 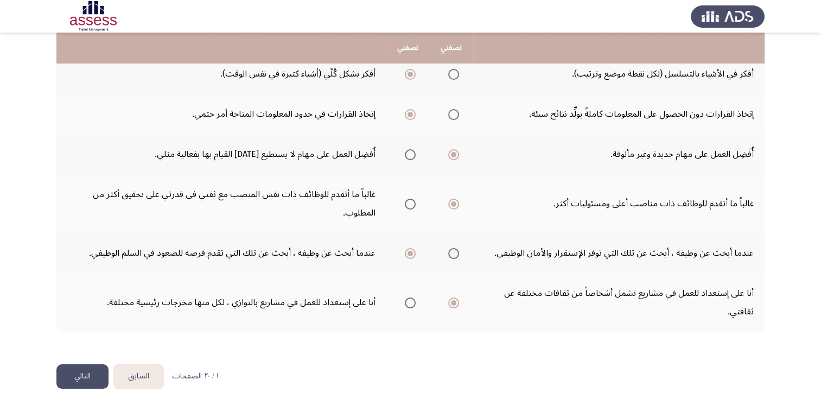 I want to click on td: أنا على إستعداد للعمل في مشاريع بالتوازي ، لكل منها مخرجات رئيسية مختلفة., so click(x=221, y=302).